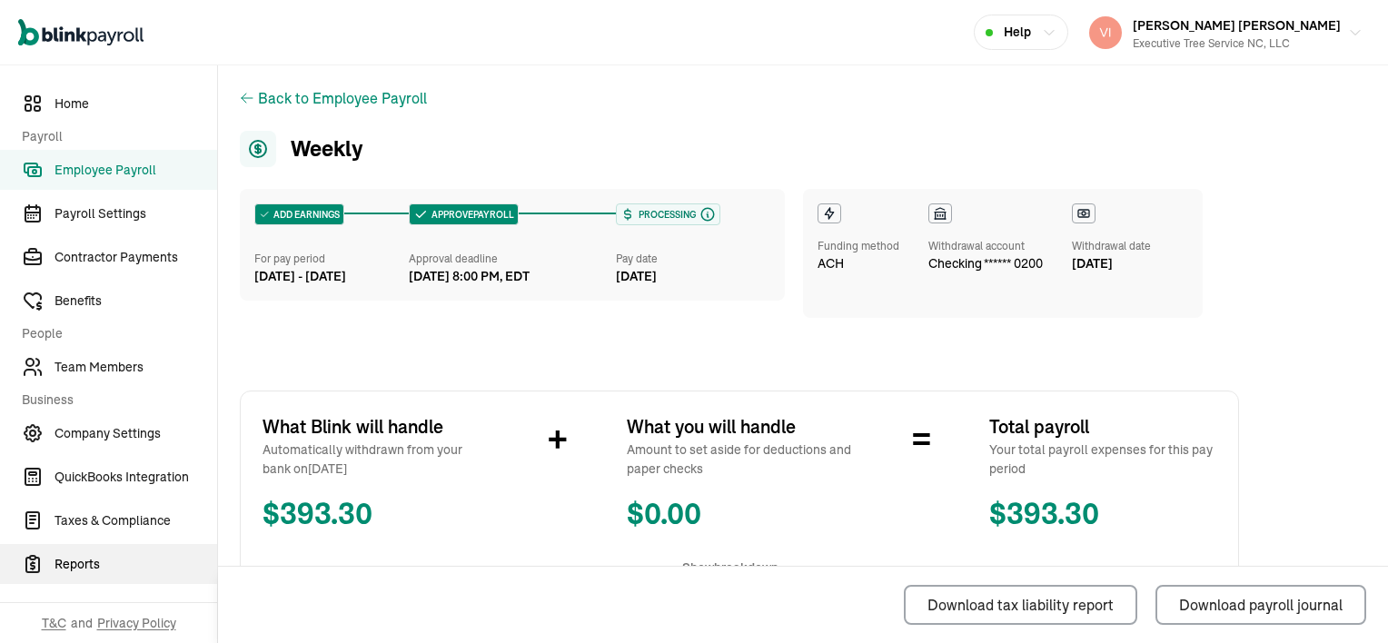  Describe the element at coordinates (740, 149) in the screenshot. I see `h1: Weekly` at that location.